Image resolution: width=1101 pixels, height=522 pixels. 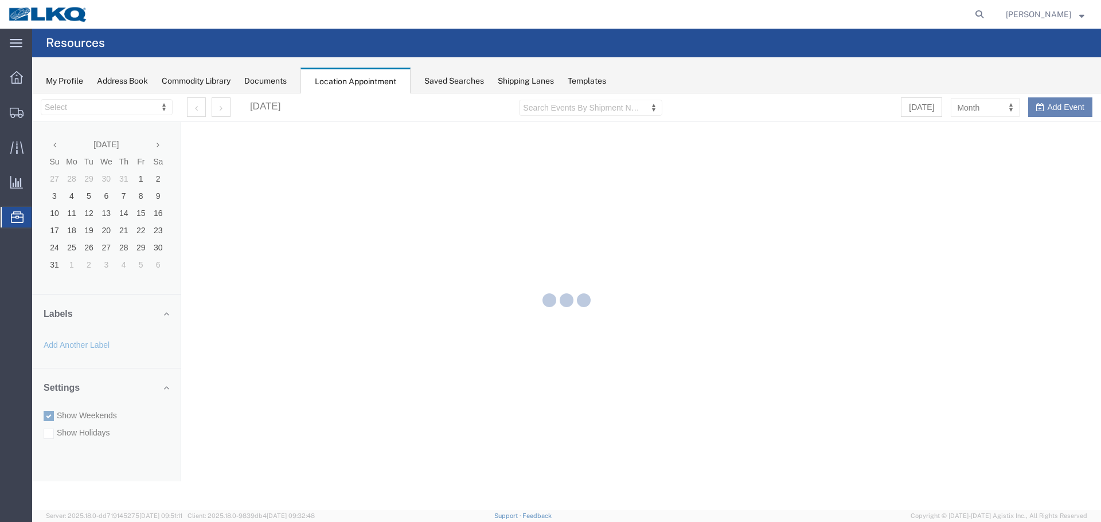 I want to click on span: Server: 2025.18.0-dd719145275, so click(x=114, y=516).